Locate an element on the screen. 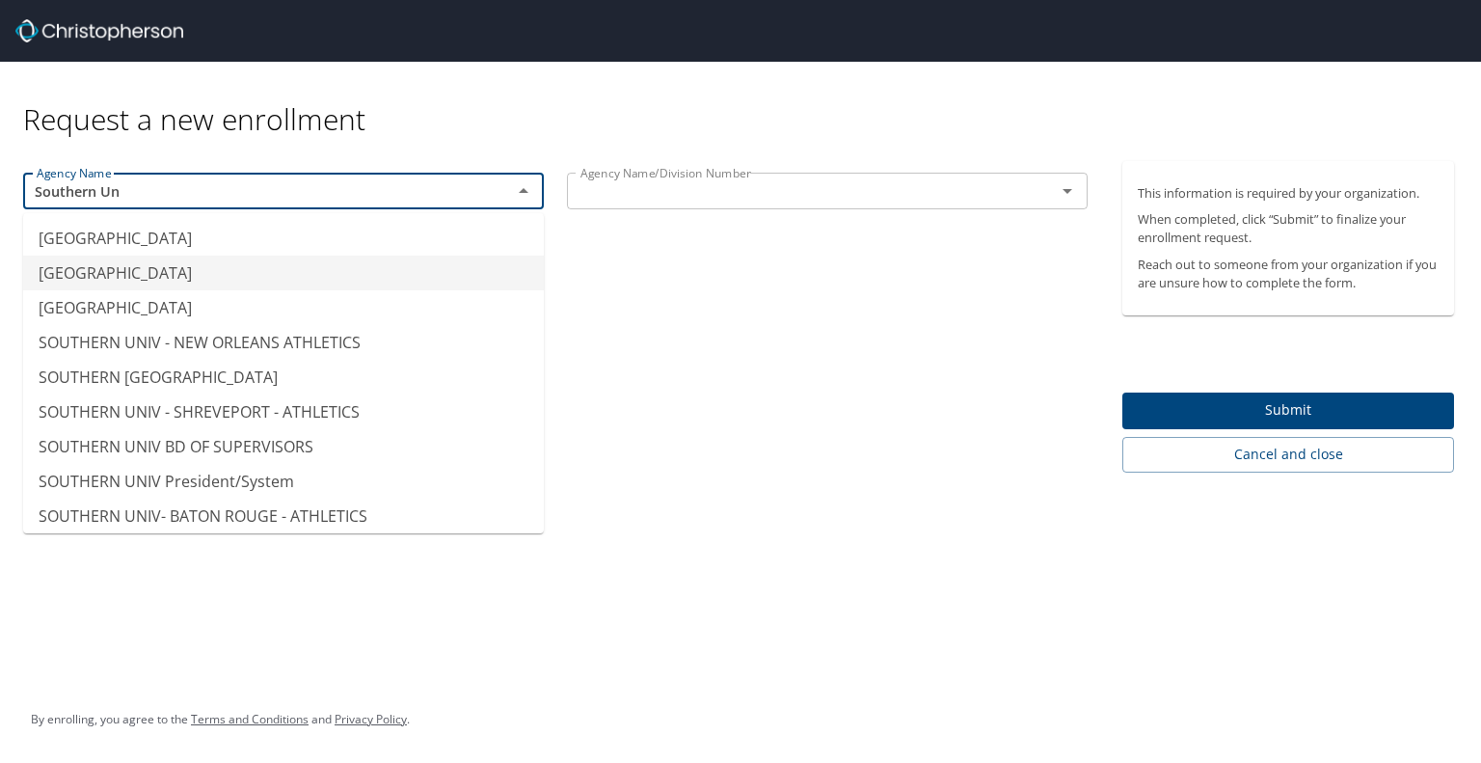 This screenshot has width=1481, height=763. button: Open is located at coordinates (1067, 191).